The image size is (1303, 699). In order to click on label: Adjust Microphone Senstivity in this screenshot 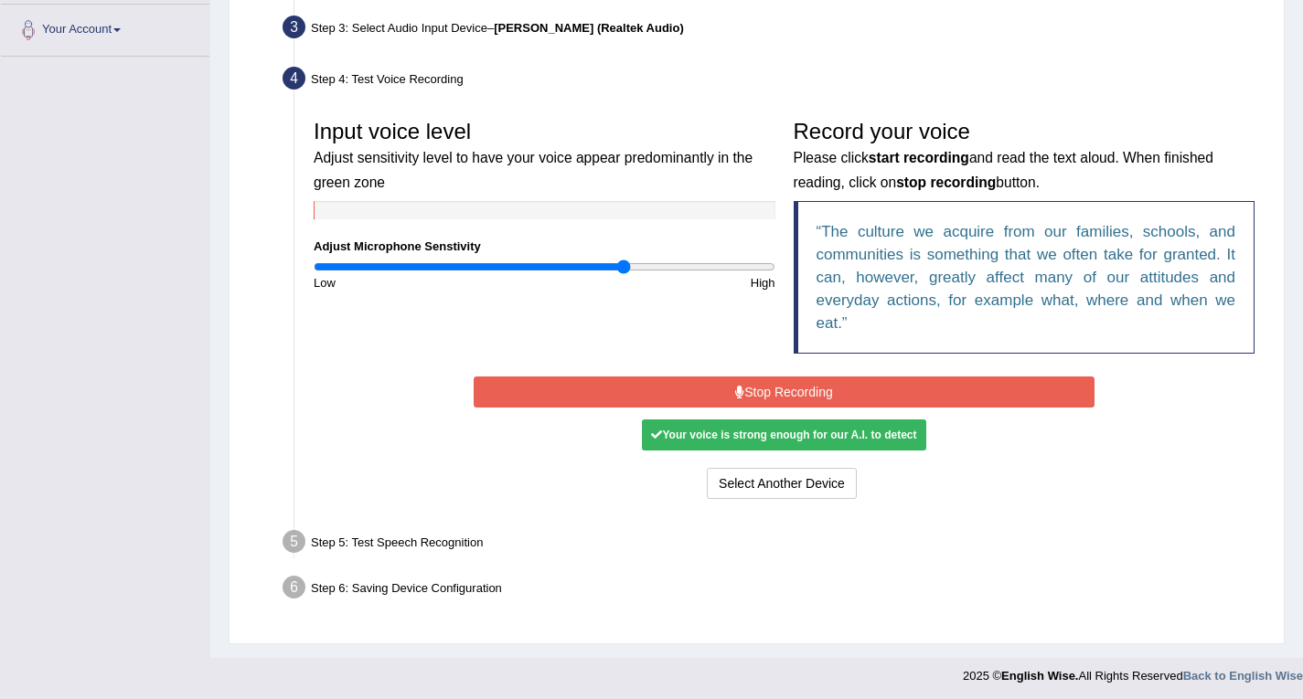, I will do `click(397, 246)`.